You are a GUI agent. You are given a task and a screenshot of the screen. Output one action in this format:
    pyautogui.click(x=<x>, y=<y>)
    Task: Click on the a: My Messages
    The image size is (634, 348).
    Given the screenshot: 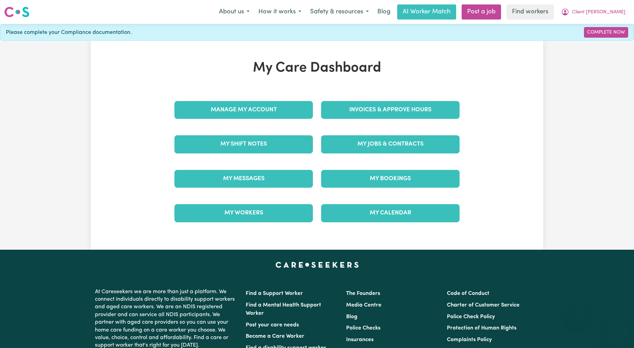 What is the action you would take?
    pyautogui.click(x=244, y=179)
    